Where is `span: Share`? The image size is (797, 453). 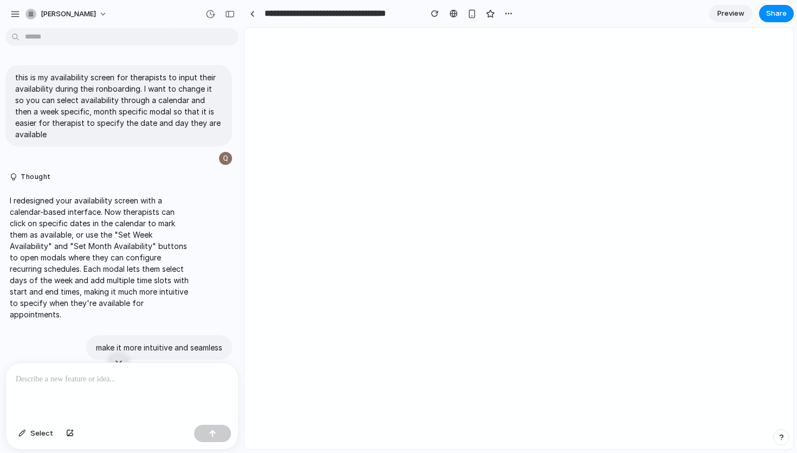
span: Share is located at coordinates (777, 14).